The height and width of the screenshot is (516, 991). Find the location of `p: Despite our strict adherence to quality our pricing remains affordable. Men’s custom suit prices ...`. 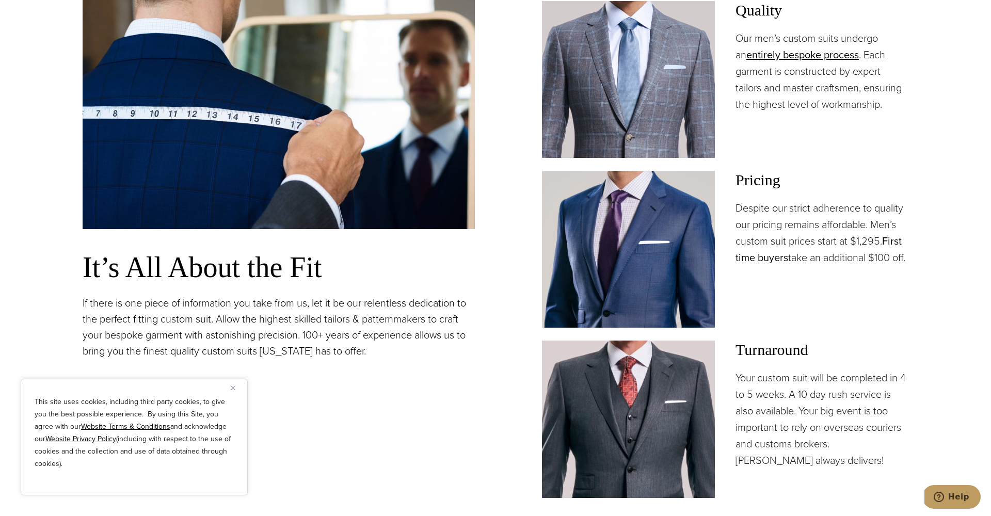

p: Despite our strict adherence to quality our pricing remains affordable. Men’s custom suit prices ... is located at coordinates (822, 233).